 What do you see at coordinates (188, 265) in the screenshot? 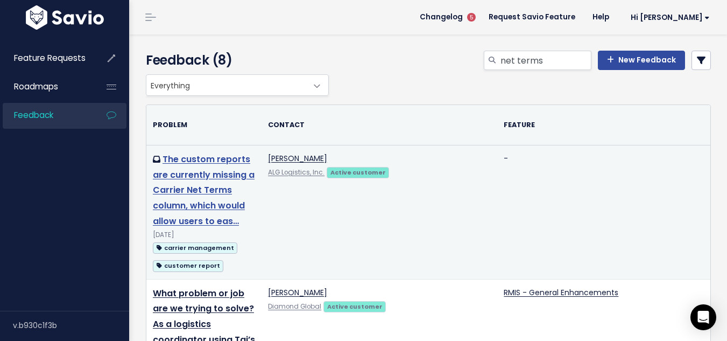
I see `span: customer report` at bounding box center [188, 265].